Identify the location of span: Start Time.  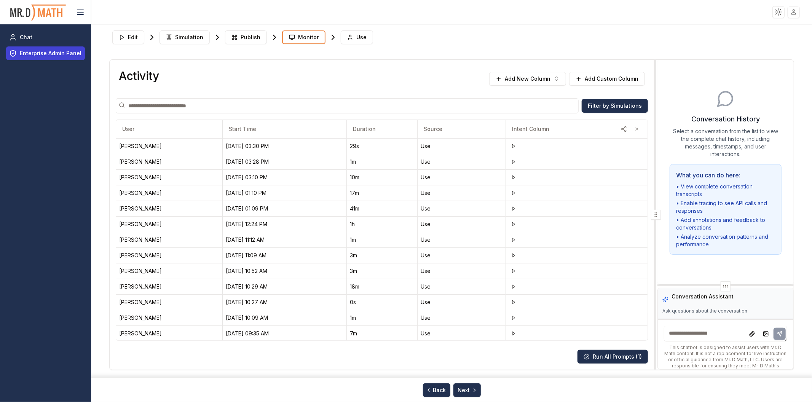
(243, 129).